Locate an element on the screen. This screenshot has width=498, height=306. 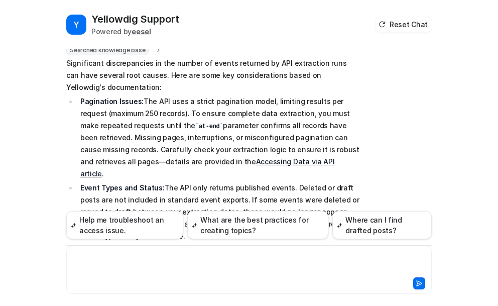
code: at-end is located at coordinates (209, 126).